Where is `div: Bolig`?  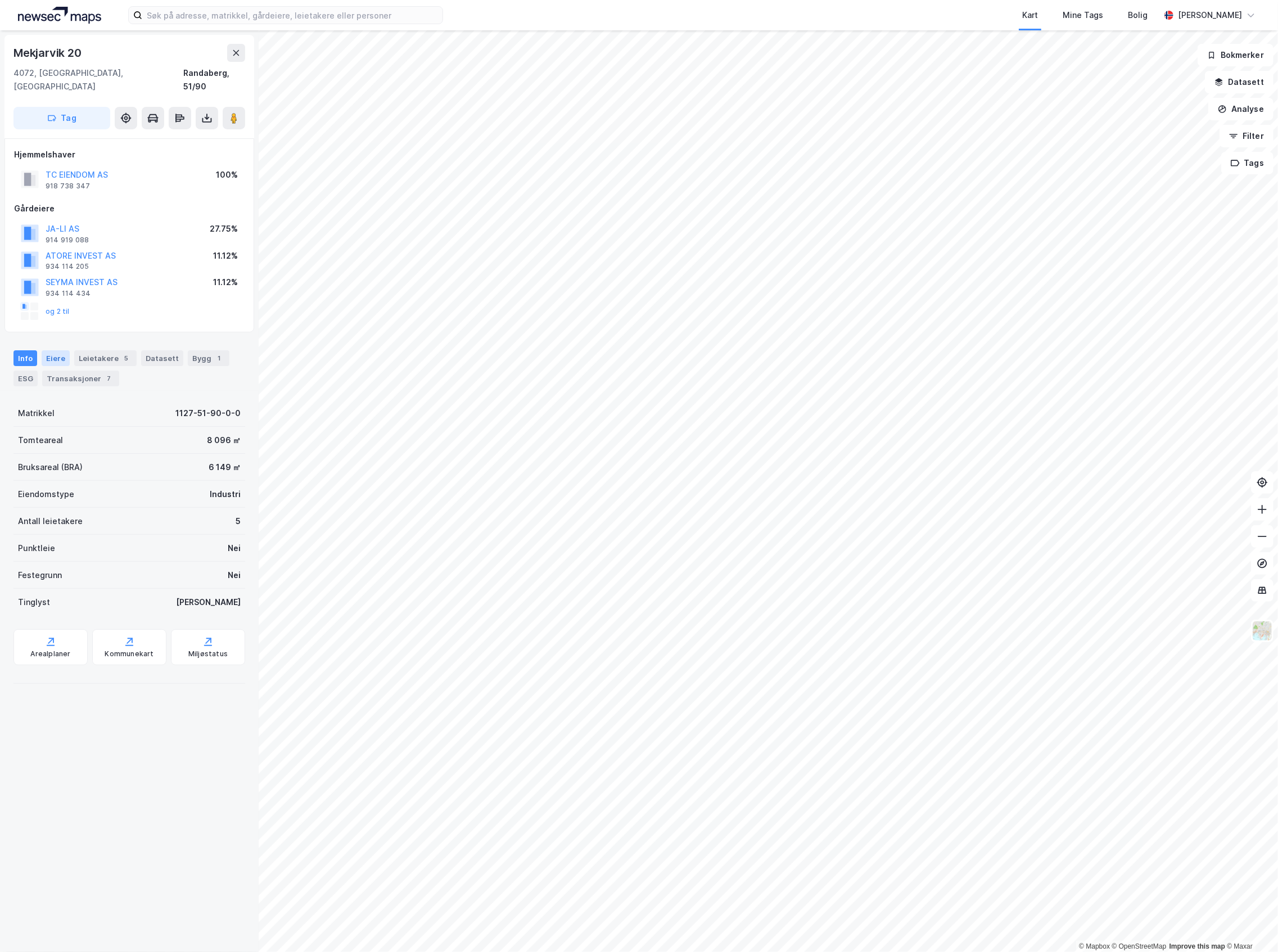 div: Bolig is located at coordinates (1138, 15).